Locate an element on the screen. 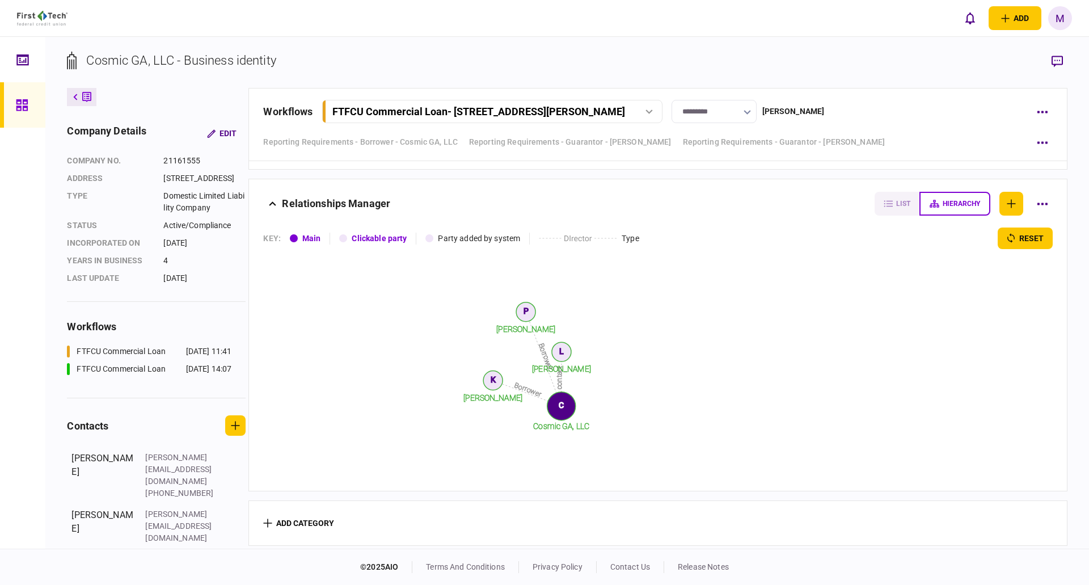 The image size is (1089, 585). div: KEY : is located at coordinates (272, 238).